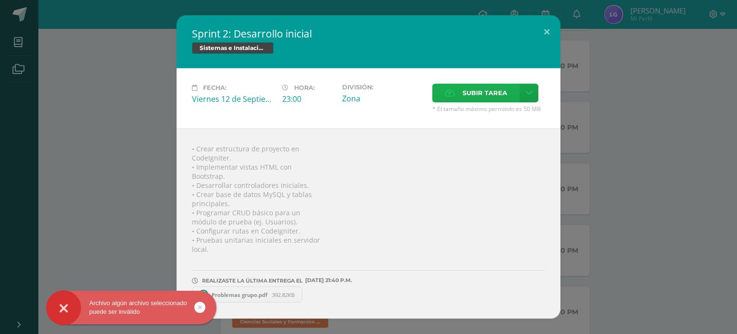 This screenshot has width=737, height=334. Describe the element at coordinates (233, 99) in the screenshot. I see `div: Viernes 12 de Septiembre` at that location.